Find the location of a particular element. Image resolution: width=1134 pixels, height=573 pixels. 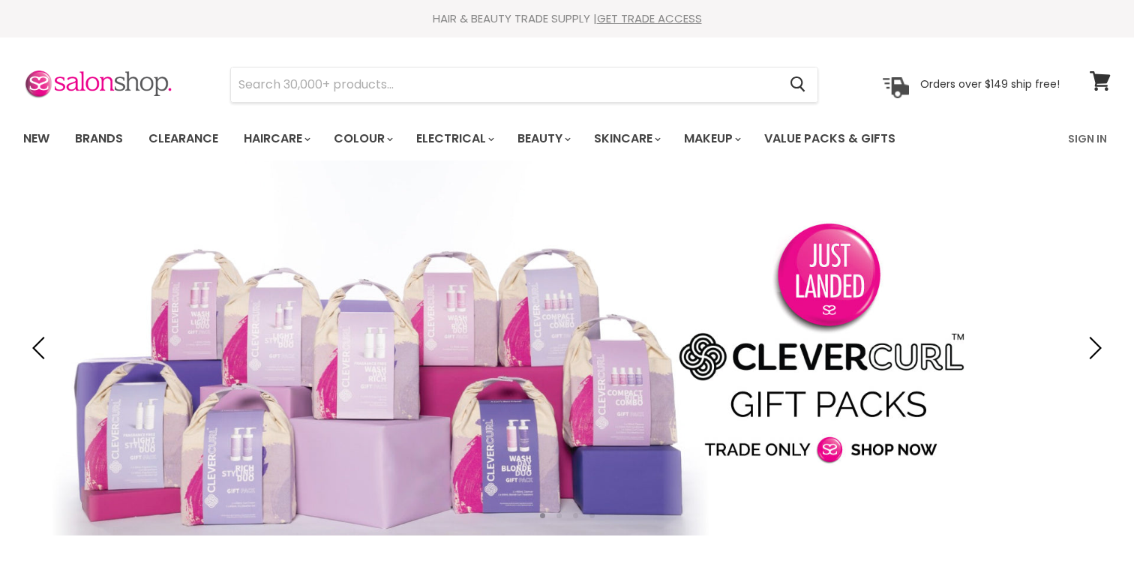

a: Colour is located at coordinates (362, 139).